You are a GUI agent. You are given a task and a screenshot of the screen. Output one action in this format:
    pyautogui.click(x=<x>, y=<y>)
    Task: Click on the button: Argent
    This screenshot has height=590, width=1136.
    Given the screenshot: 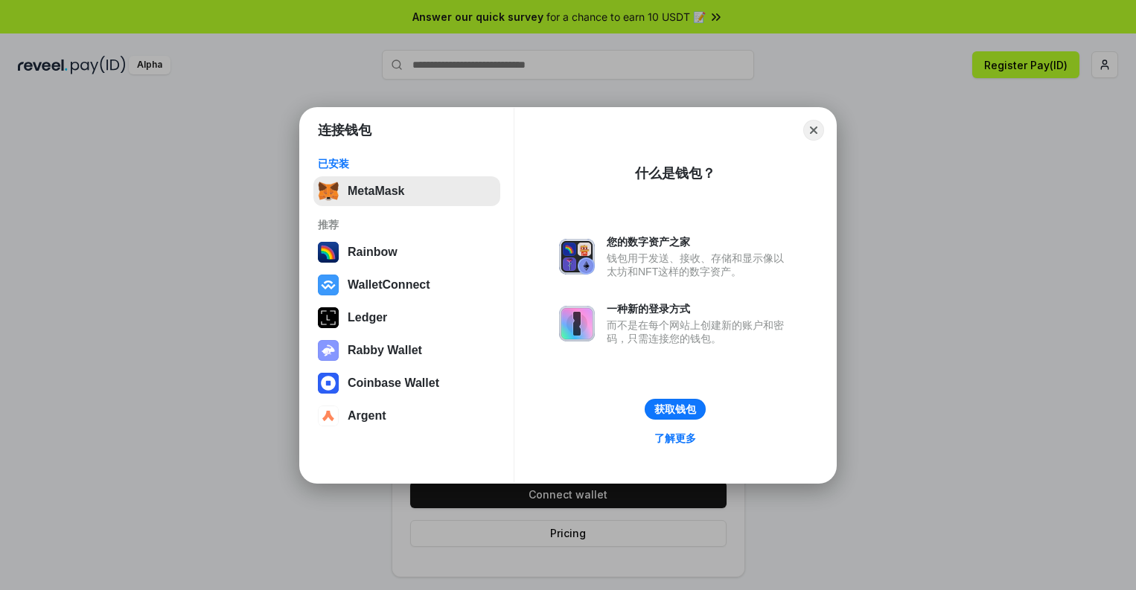 What is the action you would take?
    pyautogui.click(x=406, y=416)
    